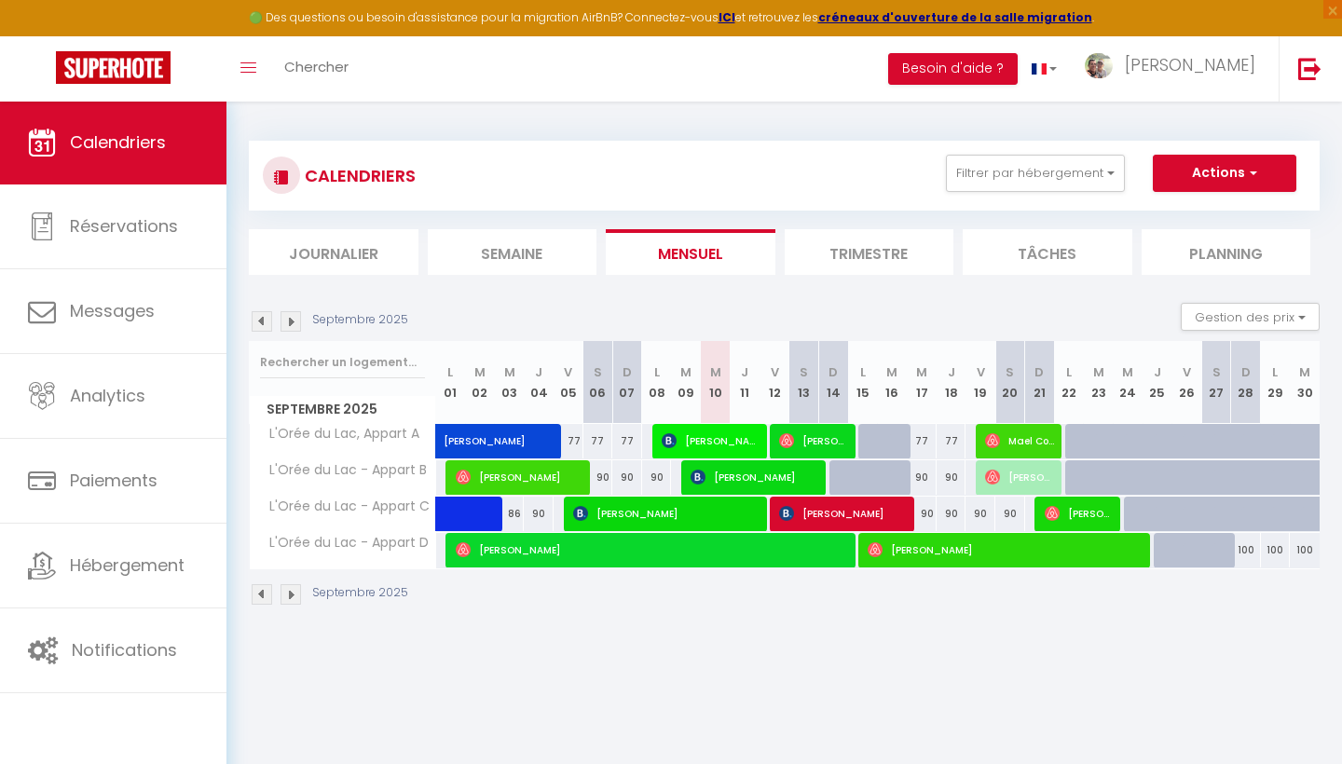 This screenshot has height=764, width=1342. Describe the element at coordinates (745, 382) in the screenshot. I see `th: 11` at that location.